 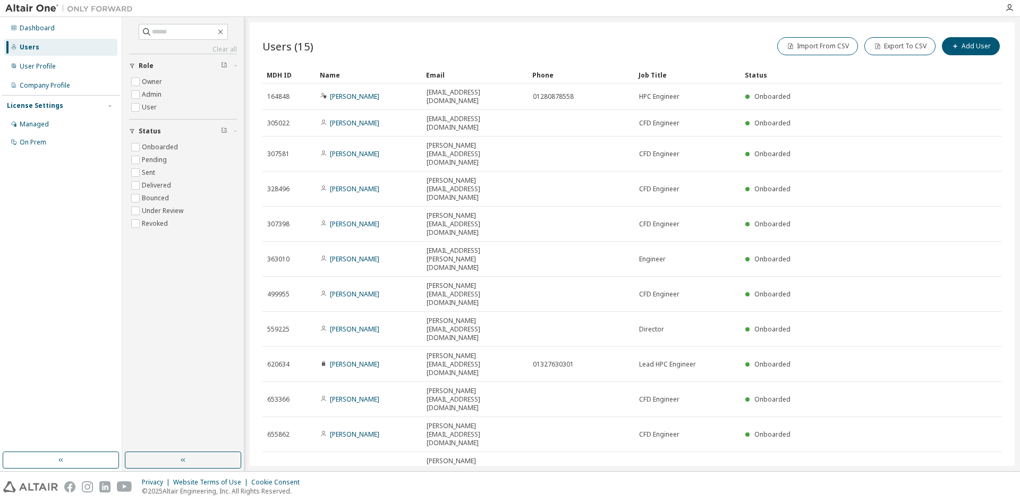 What do you see at coordinates (33, 142) in the screenshot?
I see `div: On Prem` at bounding box center [33, 142].